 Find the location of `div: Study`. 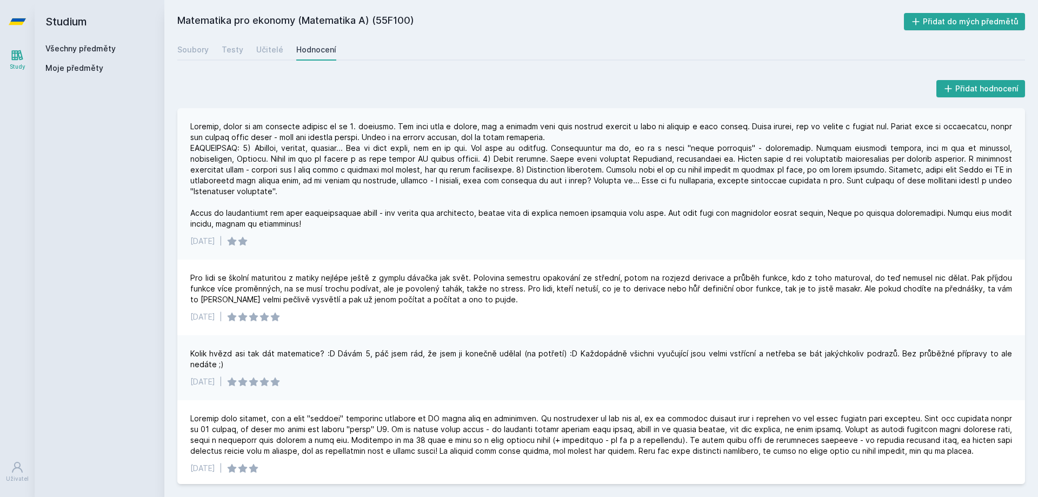

div: Study is located at coordinates (17, 66).